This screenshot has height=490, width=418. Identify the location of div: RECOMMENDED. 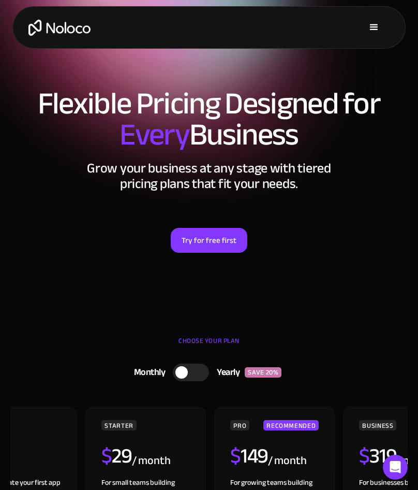
(291, 425).